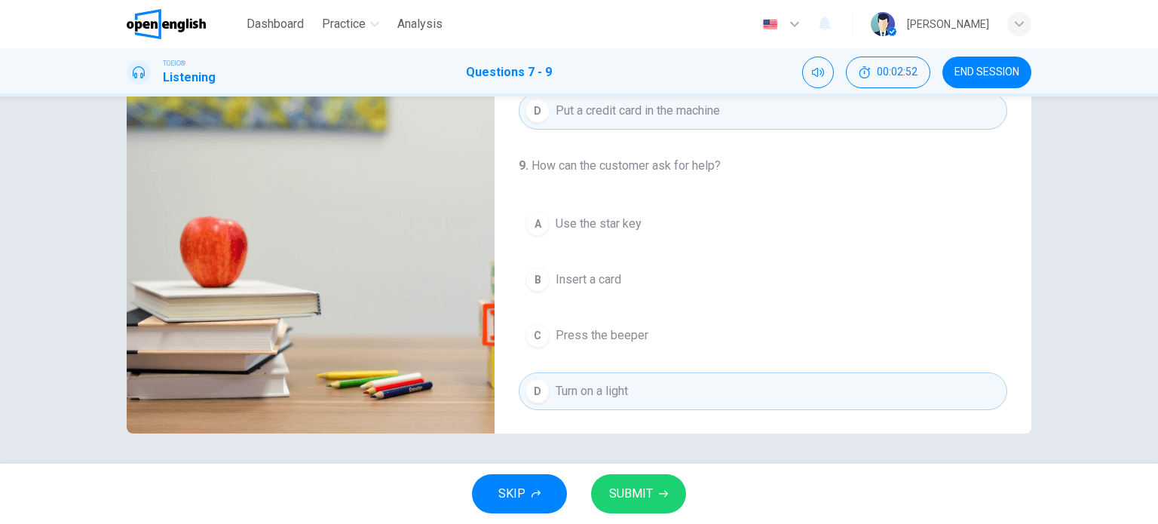  What do you see at coordinates (519, 494) in the screenshot?
I see `button: SKIP` at bounding box center [519, 494].